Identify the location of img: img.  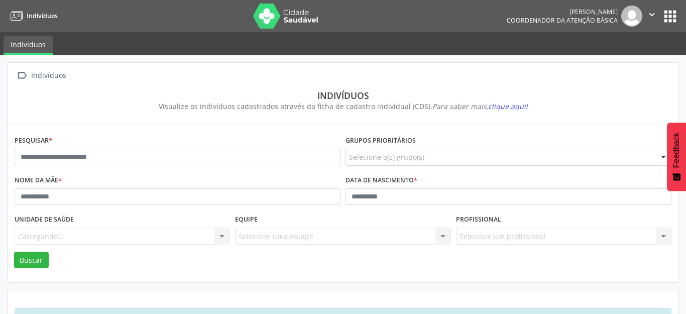
(632, 16).